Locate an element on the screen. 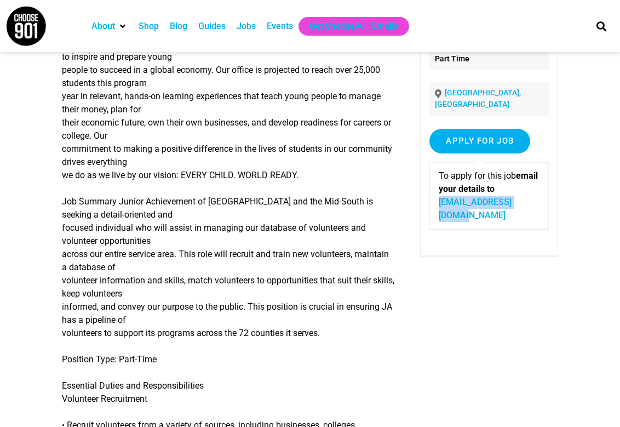 The height and width of the screenshot is (427, 620). div: Events is located at coordinates (280, 26).